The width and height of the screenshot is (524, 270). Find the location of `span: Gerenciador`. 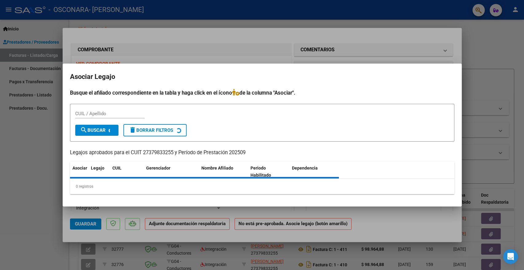

span: Gerenciador is located at coordinates (158, 168).